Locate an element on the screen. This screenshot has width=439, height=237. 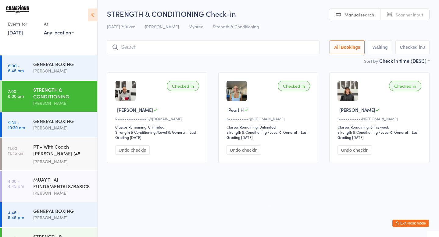
time: 6:00 - 6:45 am is located at coordinates (16, 68).